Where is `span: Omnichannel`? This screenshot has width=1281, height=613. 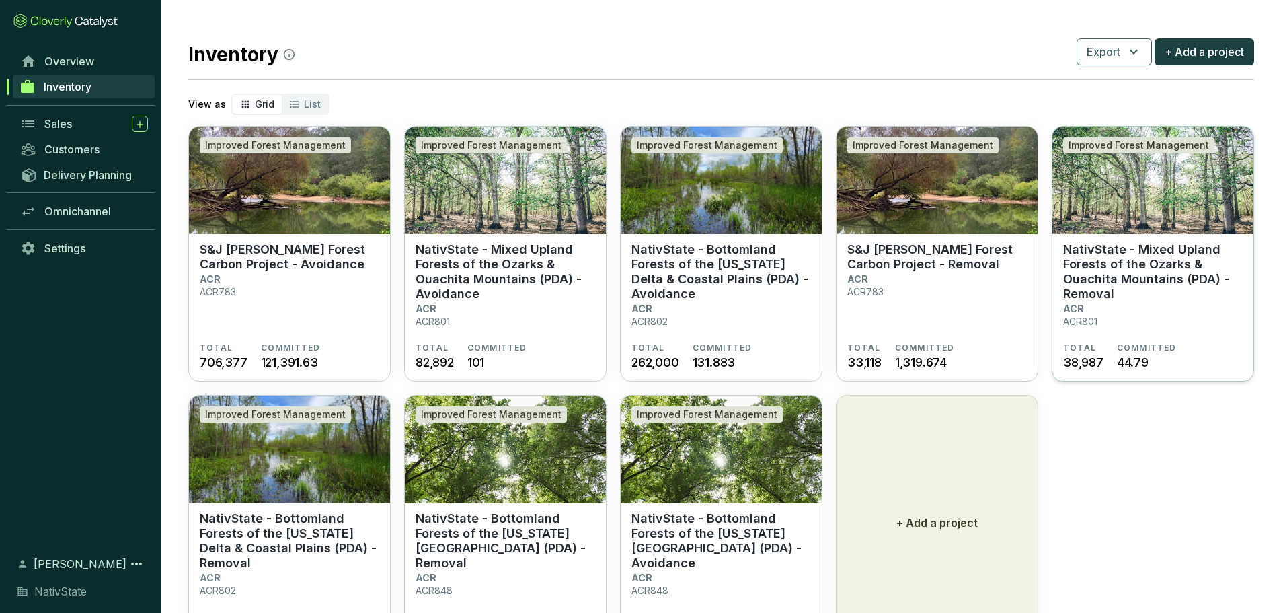
span: Omnichannel is located at coordinates (77, 211).